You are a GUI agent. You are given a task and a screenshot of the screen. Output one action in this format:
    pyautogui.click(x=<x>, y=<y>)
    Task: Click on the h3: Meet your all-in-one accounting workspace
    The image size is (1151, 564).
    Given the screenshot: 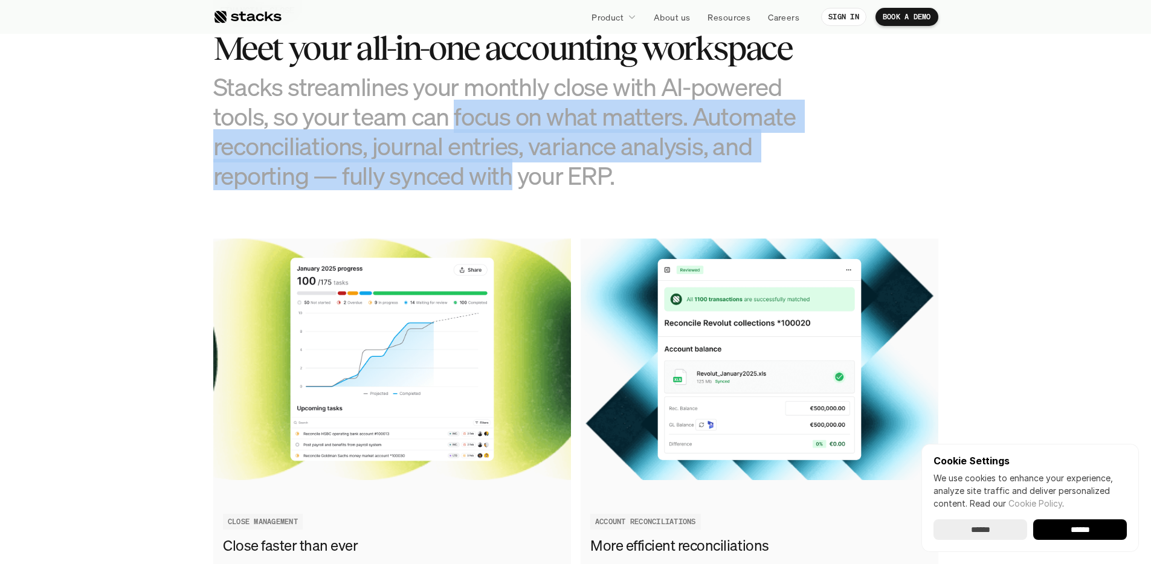 What is the action you would take?
    pyautogui.click(x=515, y=48)
    